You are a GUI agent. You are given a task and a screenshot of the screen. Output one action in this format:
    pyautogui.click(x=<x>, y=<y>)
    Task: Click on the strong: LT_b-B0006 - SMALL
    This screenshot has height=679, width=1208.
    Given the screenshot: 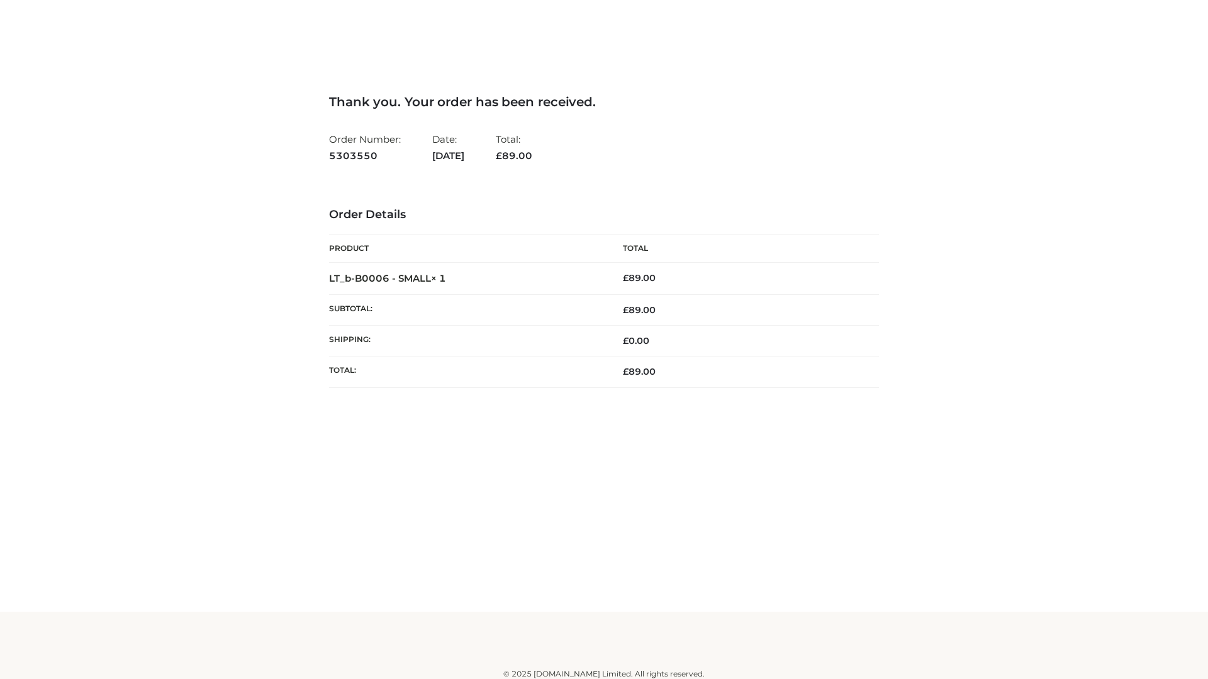 What is the action you would take?
    pyautogui.click(x=388, y=278)
    